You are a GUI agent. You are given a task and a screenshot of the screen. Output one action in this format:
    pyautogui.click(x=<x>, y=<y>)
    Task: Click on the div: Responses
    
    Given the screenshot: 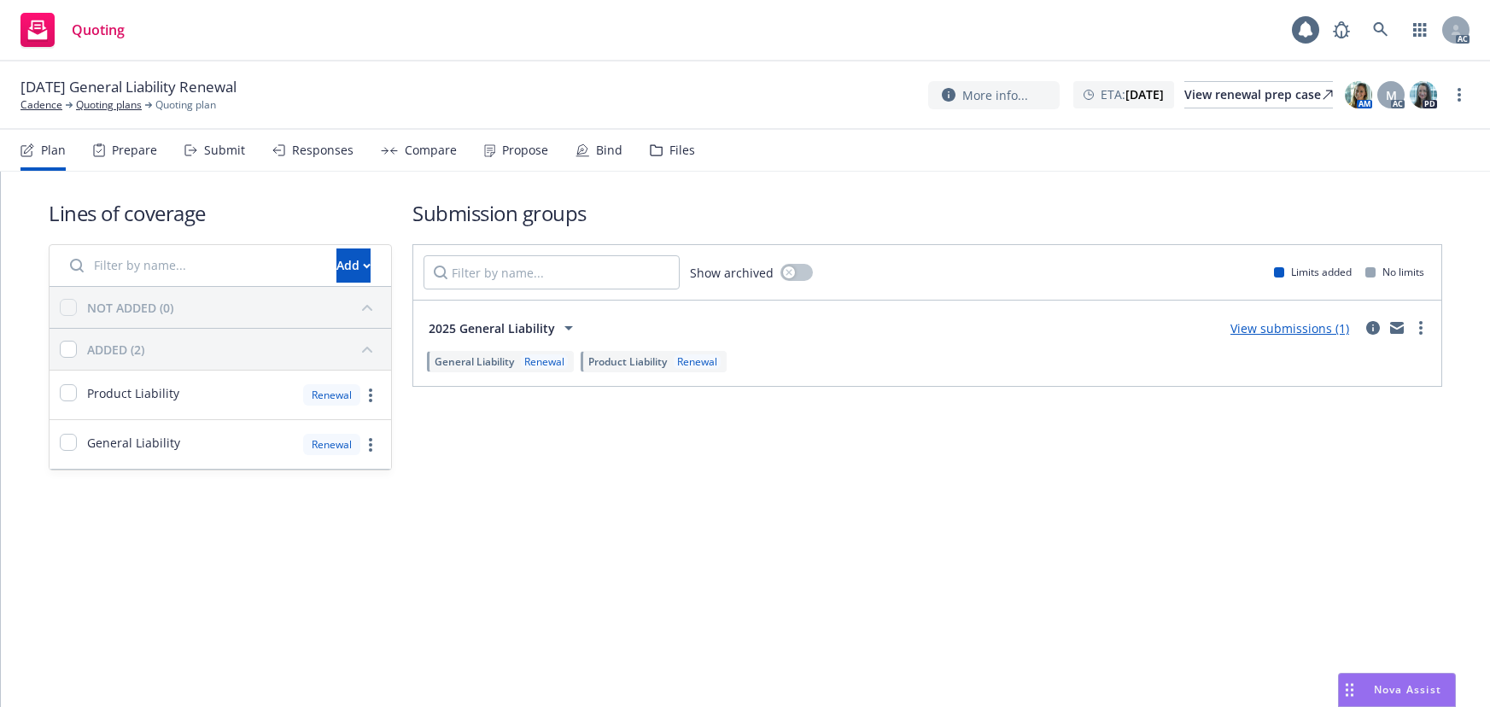 What is the action you would take?
    pyautogui.click(x=323, y=150)
    